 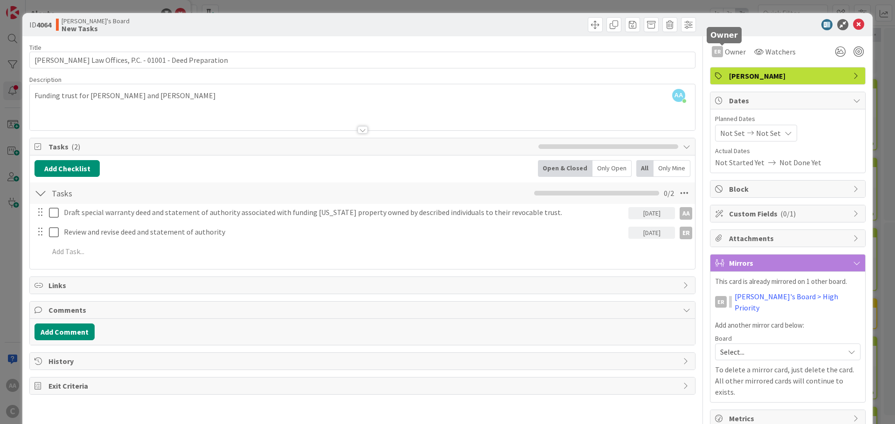 What do you see at coordinates (153, 193) in the screenshot?
I see `input: Add Checklist...` at bounding box center [153, 193].